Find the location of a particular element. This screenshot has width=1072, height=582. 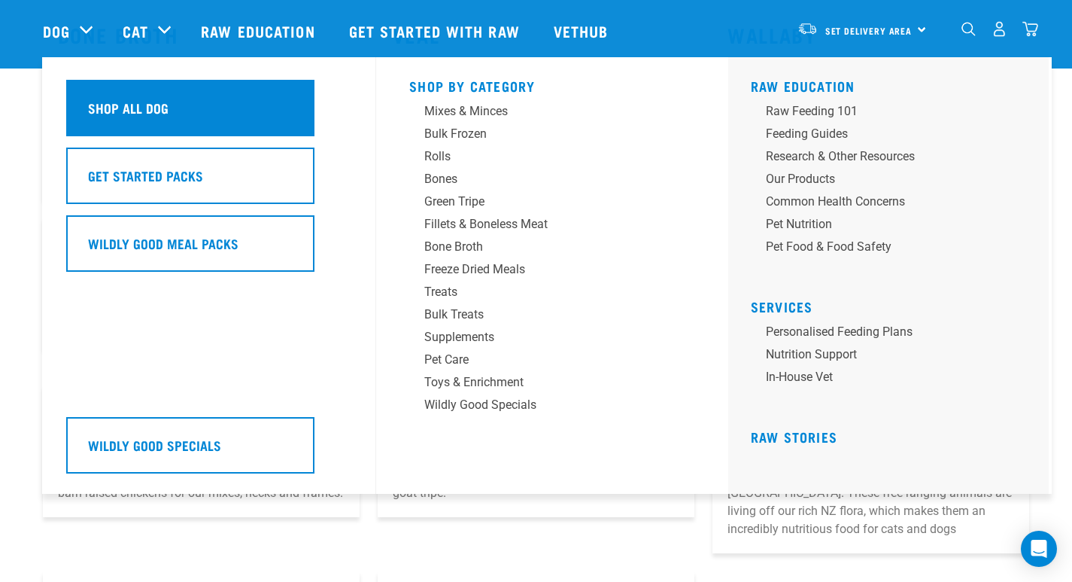

div: Fillets & Boneless Meat is located at coordinates (542, 224).